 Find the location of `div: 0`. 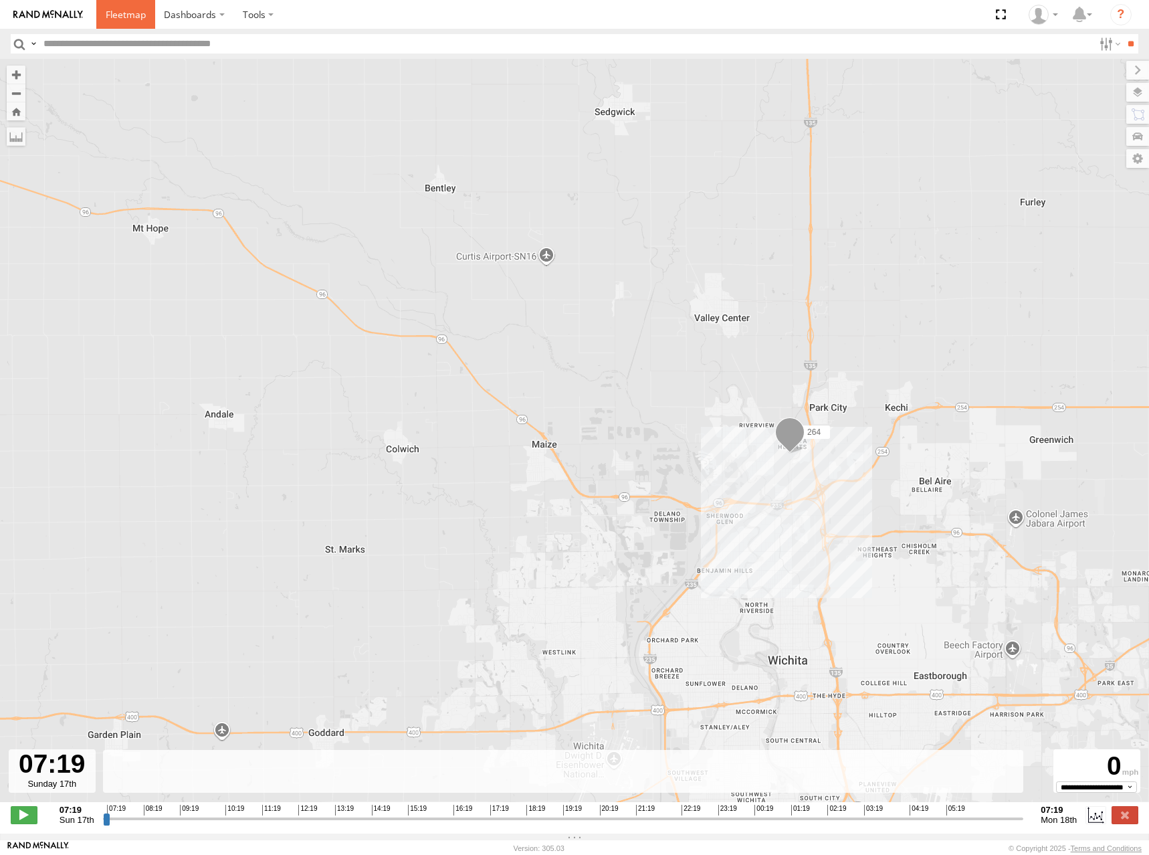

div: 0 is located at coordinates (1097, 766).